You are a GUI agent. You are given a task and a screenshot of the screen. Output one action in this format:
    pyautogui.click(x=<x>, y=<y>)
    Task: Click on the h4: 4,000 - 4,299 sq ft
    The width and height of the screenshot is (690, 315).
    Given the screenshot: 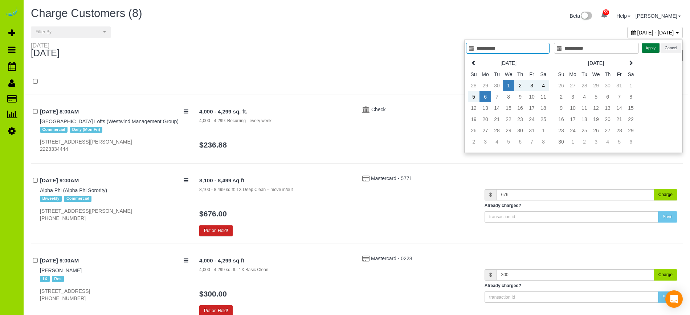 What is the action you would take?
    pyautogui.click(x=275, y=261)
    